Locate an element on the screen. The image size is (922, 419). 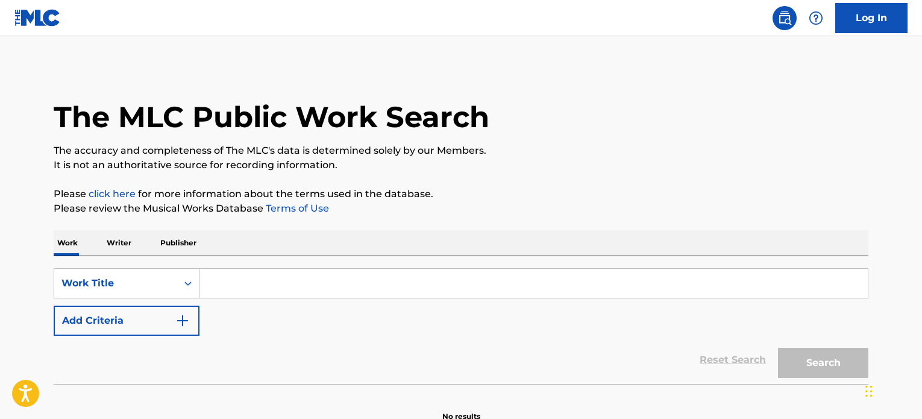
p: Please review the Musical Works Database is located at coordinates (461, 209).